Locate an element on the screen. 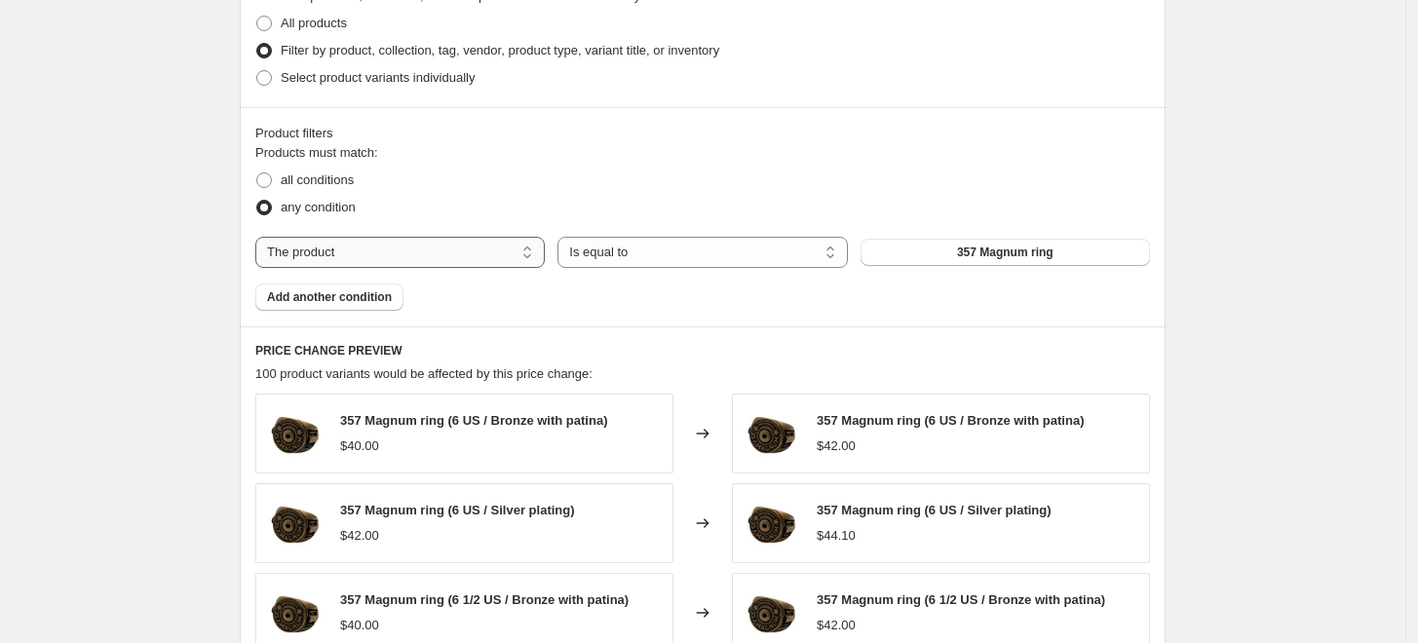 This screenshot has width=1418, height=643. span: $44.10 is located at coordinates (836, 535).